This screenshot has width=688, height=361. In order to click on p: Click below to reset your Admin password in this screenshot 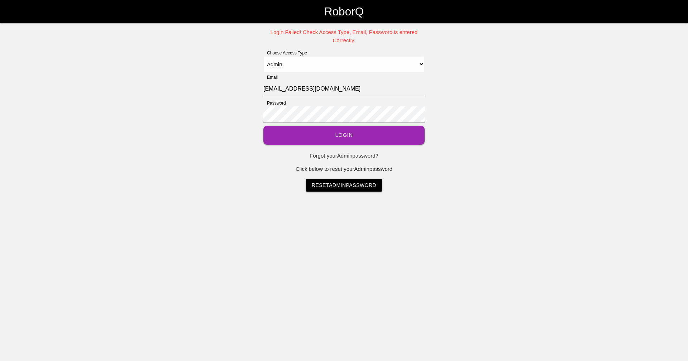, I will do `click(344, 169)`.